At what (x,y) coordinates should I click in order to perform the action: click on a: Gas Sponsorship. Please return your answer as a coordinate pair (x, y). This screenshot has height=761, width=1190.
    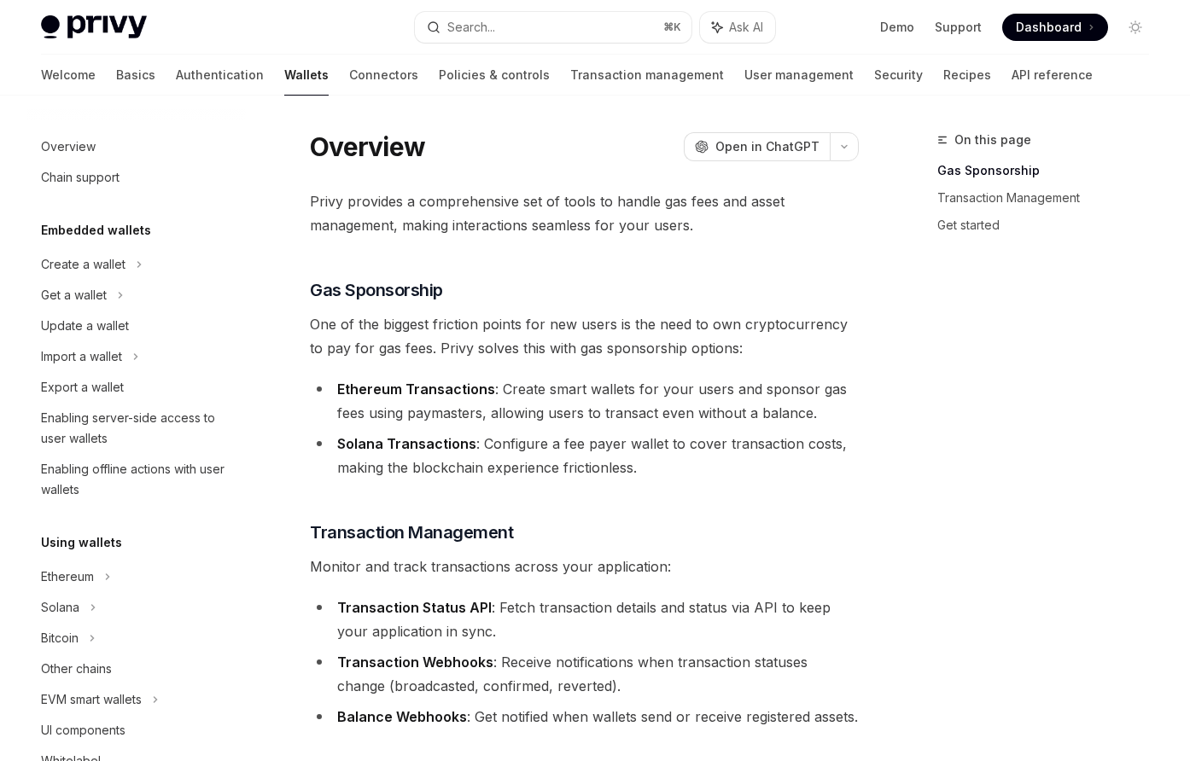
    Looking at the image, I should click on (1050, 171).